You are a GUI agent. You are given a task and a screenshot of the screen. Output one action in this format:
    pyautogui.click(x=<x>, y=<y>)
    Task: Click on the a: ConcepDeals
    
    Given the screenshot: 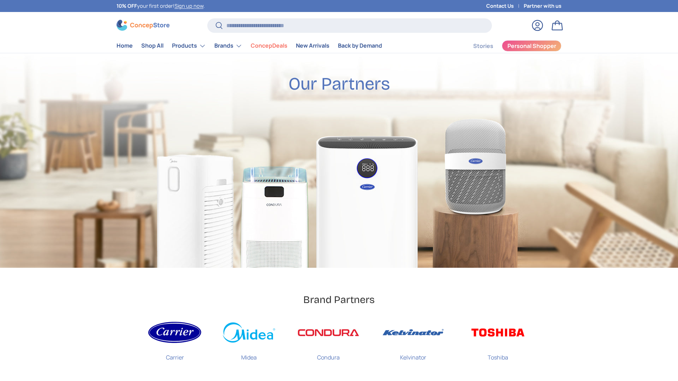 What is the action you would take?
    pyautogui.click(x=269, y=46)
    